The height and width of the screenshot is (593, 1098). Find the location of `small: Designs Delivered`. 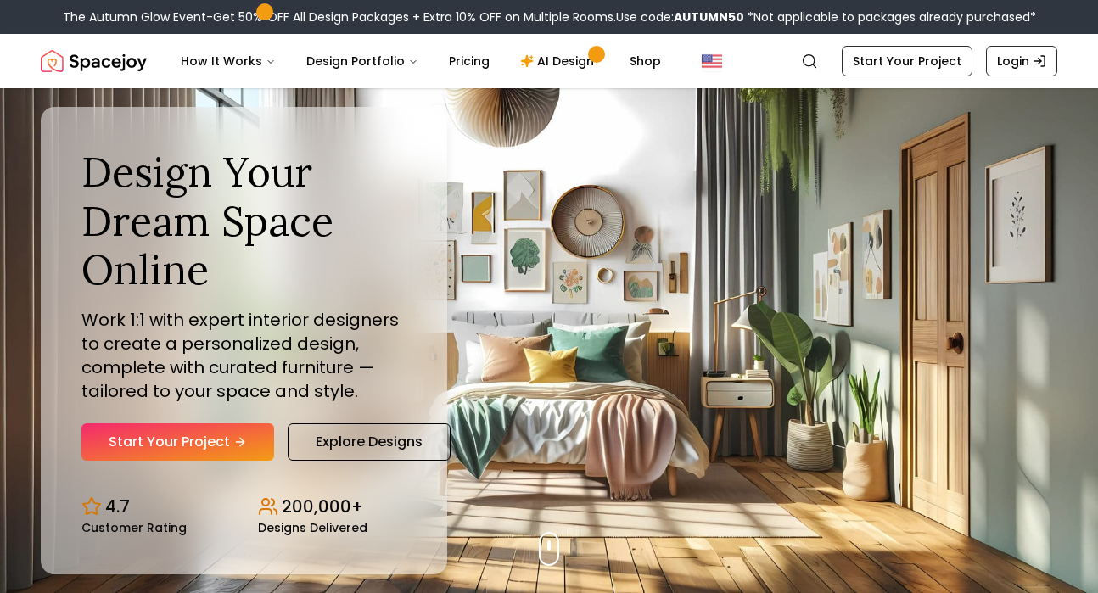

small: Designs Delivered is located at coordinates (312, 528).